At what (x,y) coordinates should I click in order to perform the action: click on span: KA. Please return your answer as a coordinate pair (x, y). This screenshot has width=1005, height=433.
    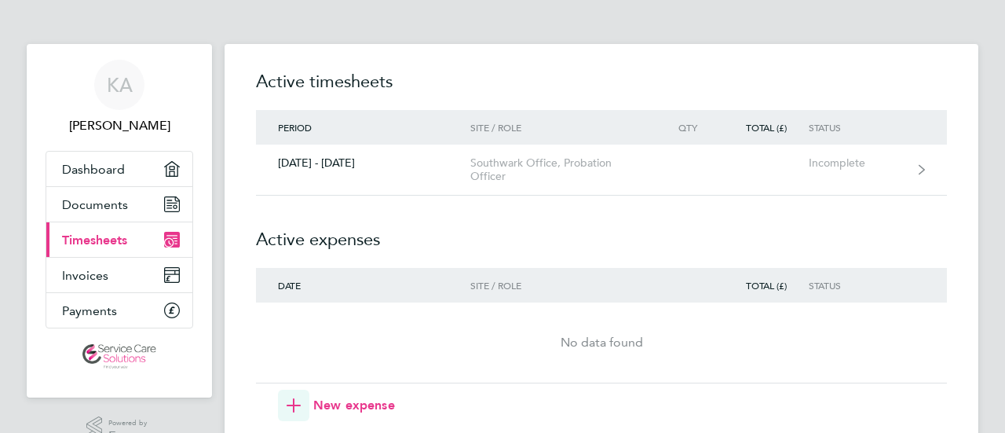
    Looking at the image, I should click on (119, 85).